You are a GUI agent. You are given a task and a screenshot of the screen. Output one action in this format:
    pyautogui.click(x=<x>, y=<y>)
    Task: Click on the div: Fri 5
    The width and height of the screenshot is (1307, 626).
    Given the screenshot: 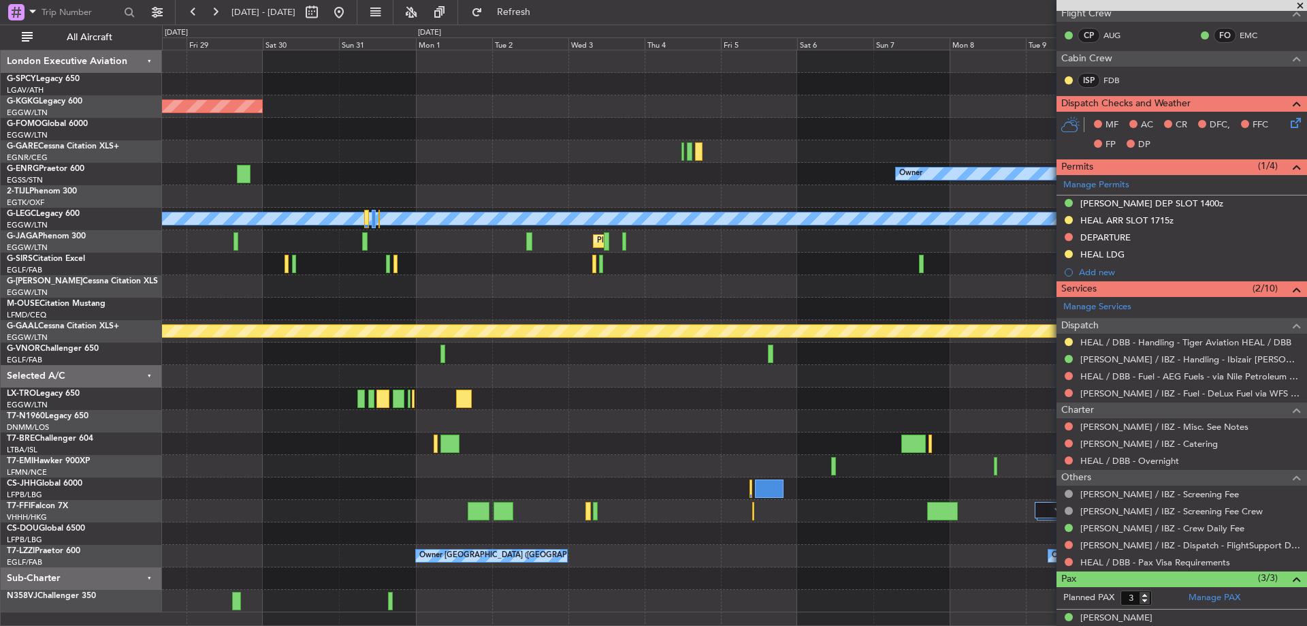 What is the action you would take?
    pyautogui.click(x=759, y=44)
    